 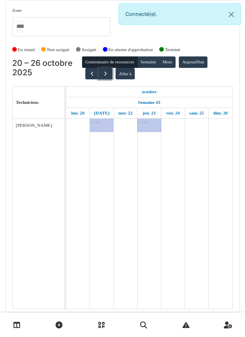 What do you see at coordinates (58, 49) in the screenshot?
I see `label: Non assigné` at bounding box center [58, 49].